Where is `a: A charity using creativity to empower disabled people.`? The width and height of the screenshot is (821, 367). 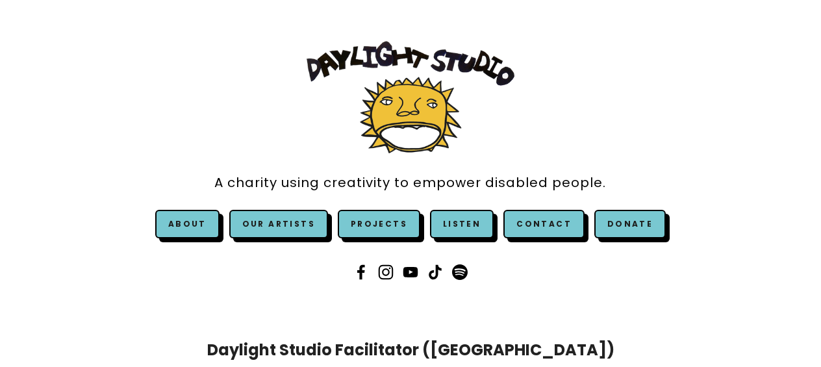
a: A charity using creativity to empower disabled people. is located at coordinates (410, 183).